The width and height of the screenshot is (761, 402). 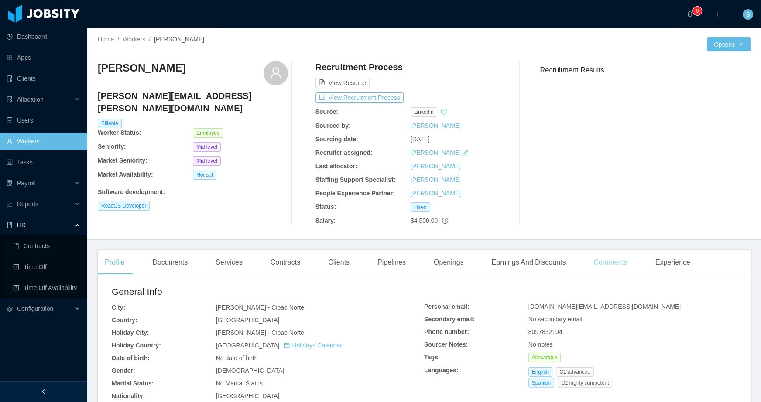 What do you see at coordinates (432, 358) in the screenshot?
I see `b: Tags:` at bounding box center [432, 358].